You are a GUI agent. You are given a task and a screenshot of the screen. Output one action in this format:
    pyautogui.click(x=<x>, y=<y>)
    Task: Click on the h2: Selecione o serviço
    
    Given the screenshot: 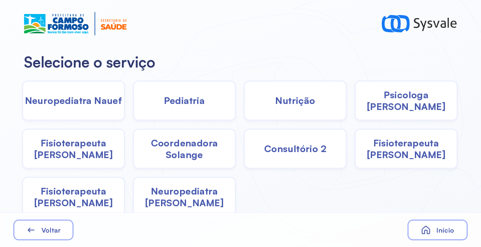 What is the action you would take?
    pyautogui.click(x=240, y=62)
    